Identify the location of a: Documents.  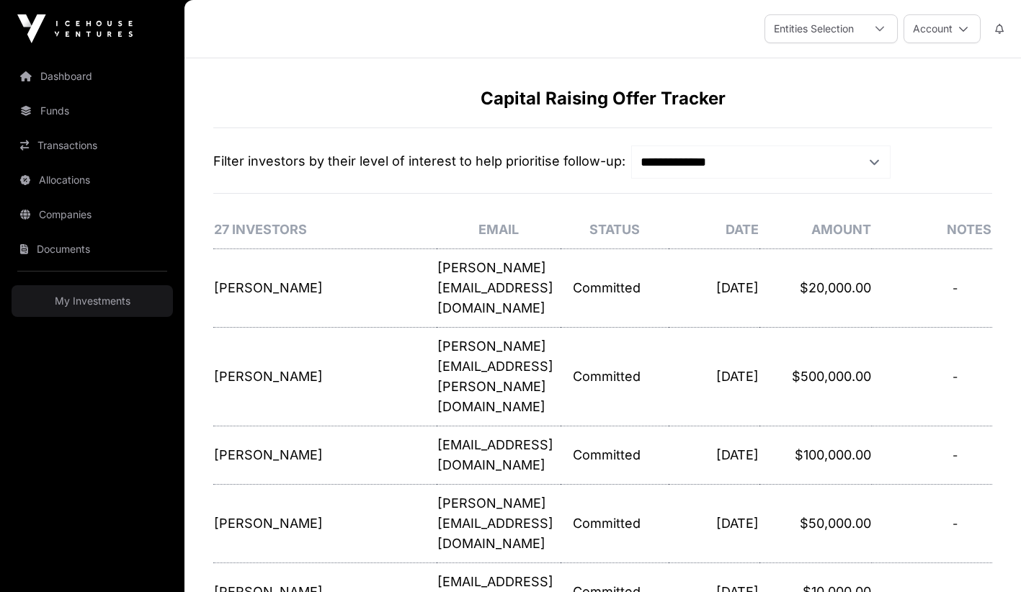
(92, 249).